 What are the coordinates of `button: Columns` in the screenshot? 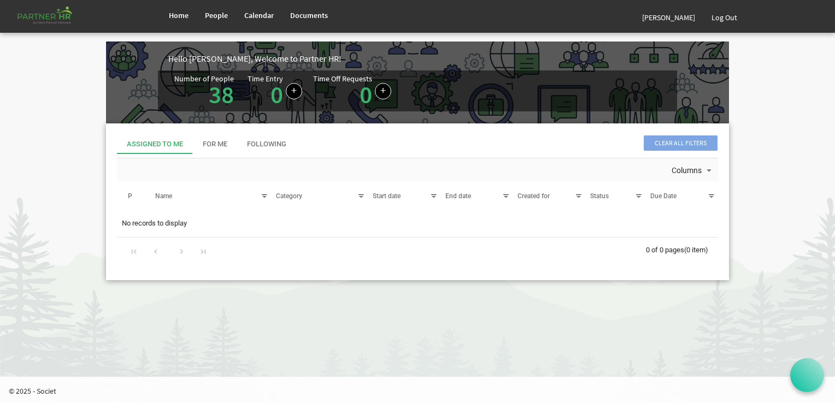 It's located at (693, 171).